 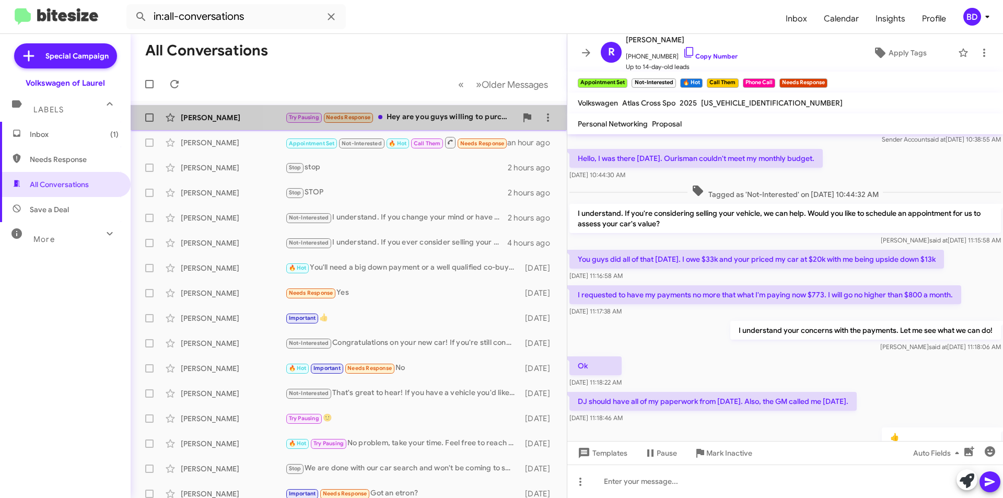 I want to click on div: Hey are you guys willing to purchase my car still ?, so click(x=401, y=117).